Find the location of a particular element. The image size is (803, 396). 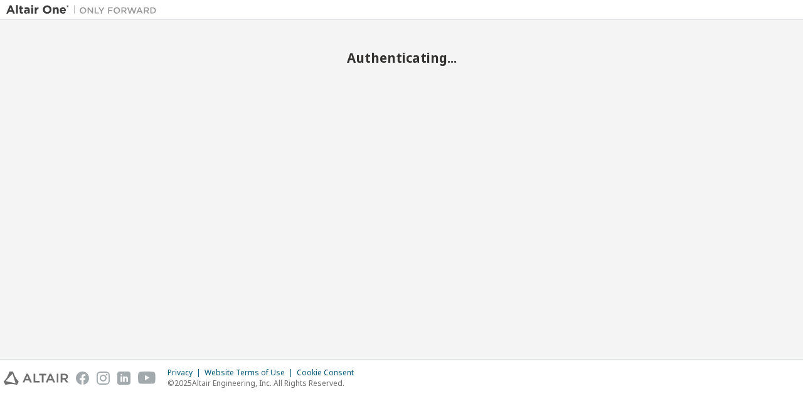

img: altair_logo.svg is located at coordinates (36, 378).